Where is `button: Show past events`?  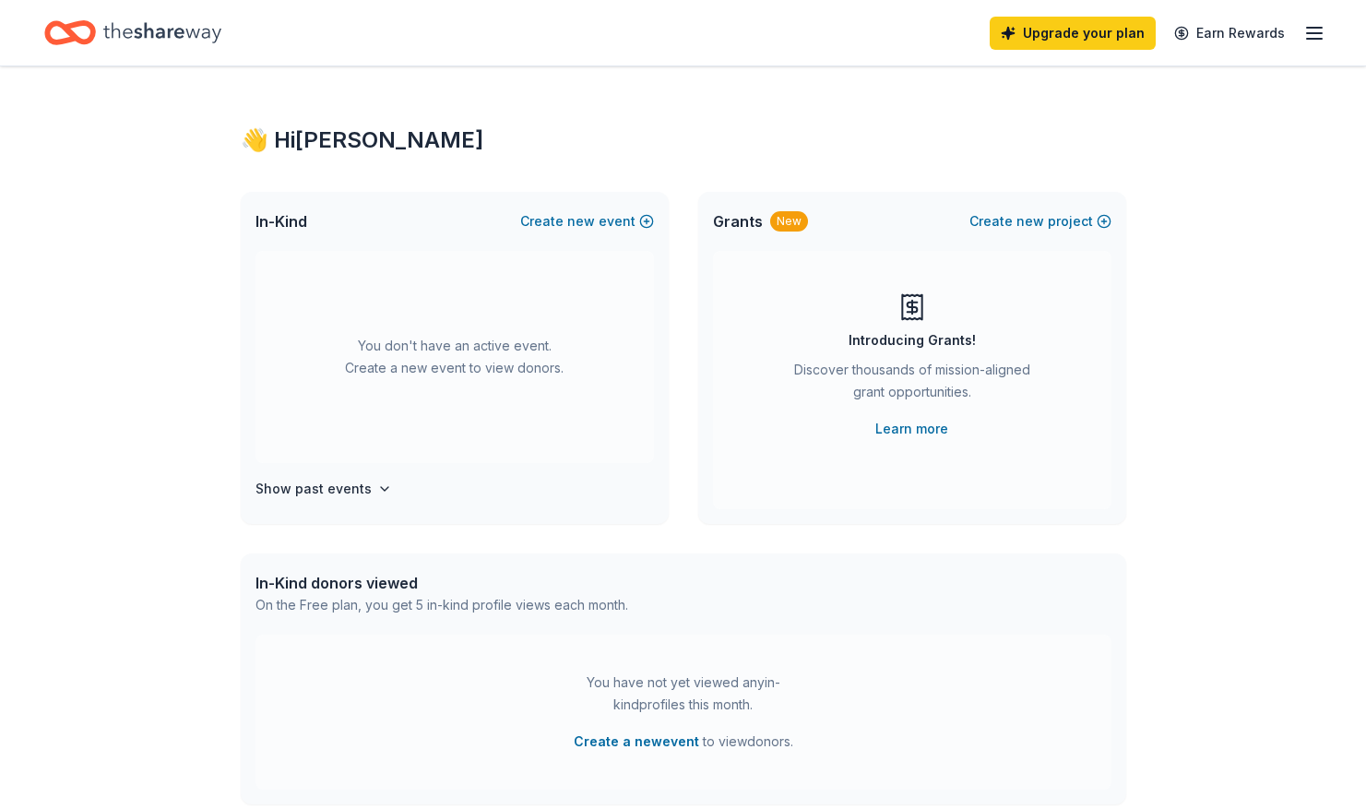
button: Show past events is located at coordinates (324, 489).